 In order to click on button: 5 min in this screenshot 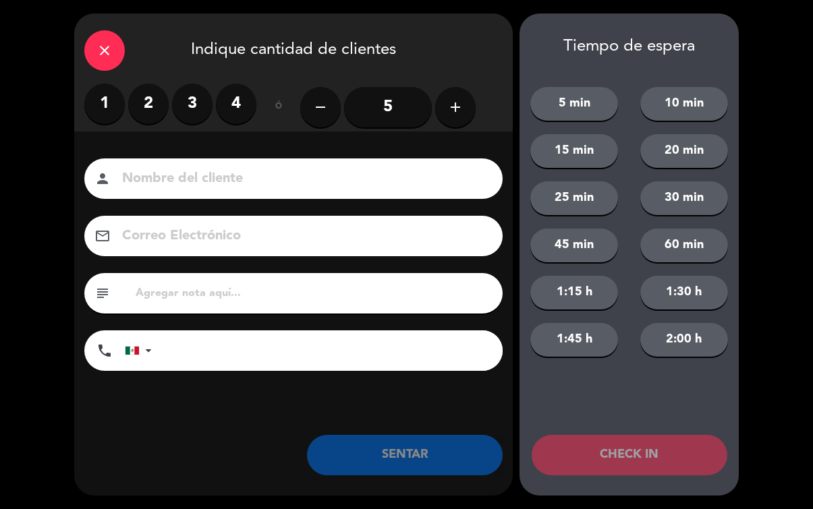, I will do `click(574, 104)`.